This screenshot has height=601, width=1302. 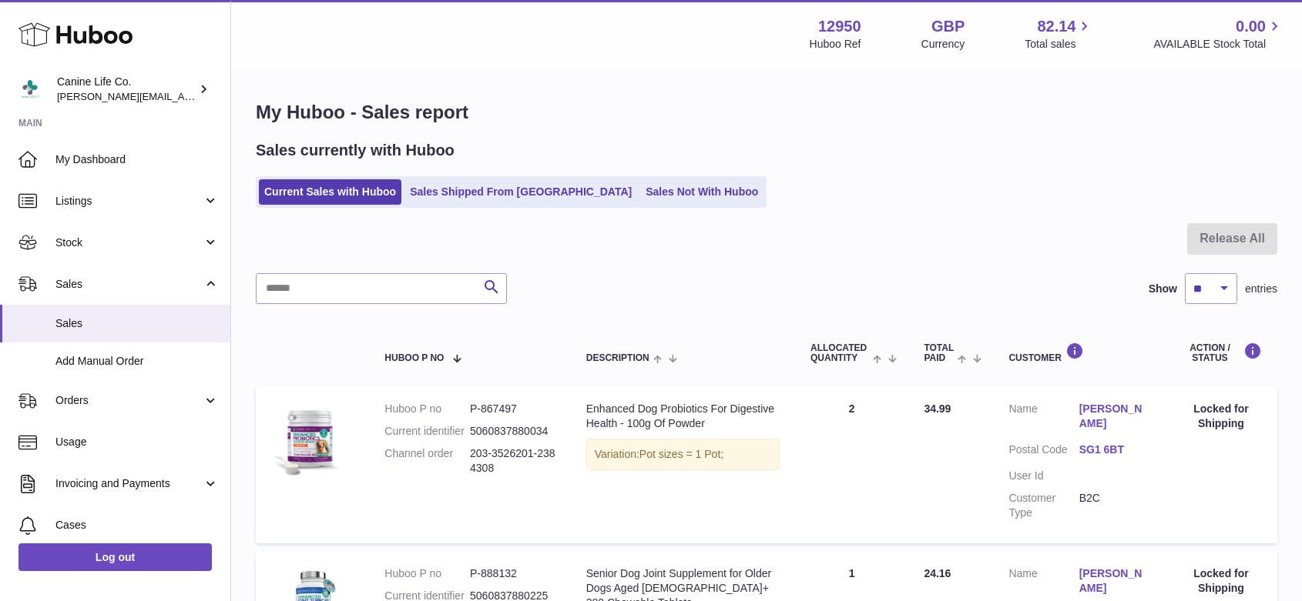 What do you see at coordinates (938, 353) in the screenshot?
I see `span: Total paid` at bounding box center [938, 353].